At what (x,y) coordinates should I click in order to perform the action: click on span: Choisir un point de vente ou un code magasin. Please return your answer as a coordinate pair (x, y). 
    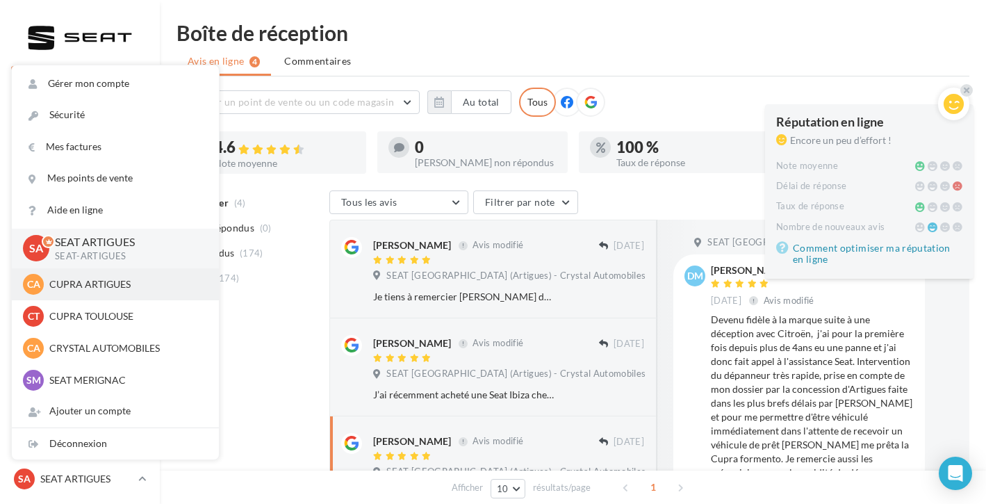
    Looking at the image, I should click on (291, 101).